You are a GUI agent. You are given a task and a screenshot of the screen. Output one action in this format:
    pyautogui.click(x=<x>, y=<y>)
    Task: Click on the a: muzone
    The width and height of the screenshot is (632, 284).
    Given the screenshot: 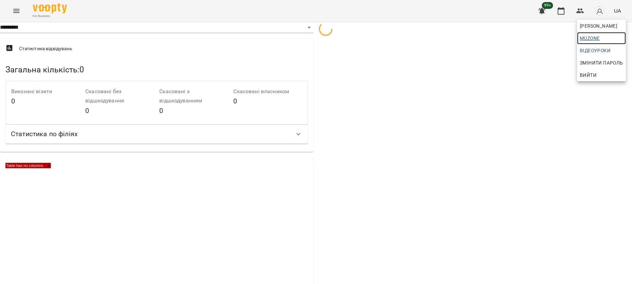 What is the action you would take?
    pyautogui.click(x=601, y=38)
    